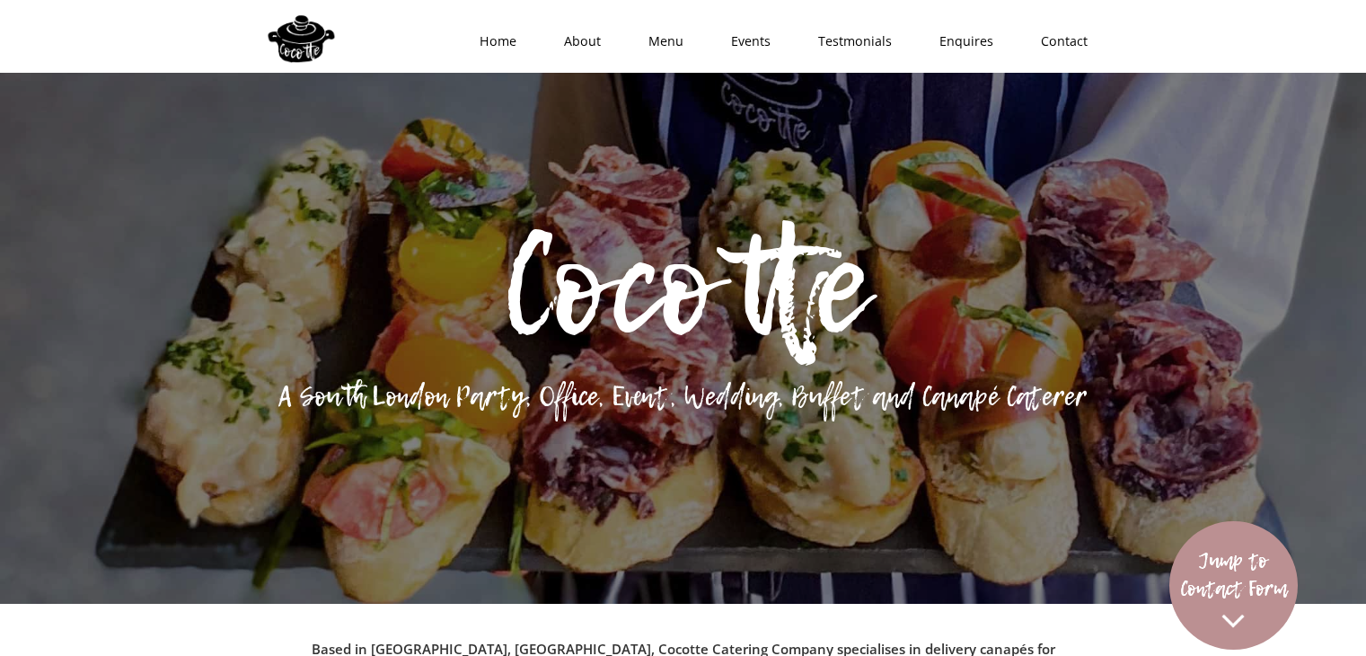 The height and width of the screenshot is (656, 1366). What do you see at coordinates (577, 41) in the screenshot?
I see `a: About` at bounding box center [577, 41].